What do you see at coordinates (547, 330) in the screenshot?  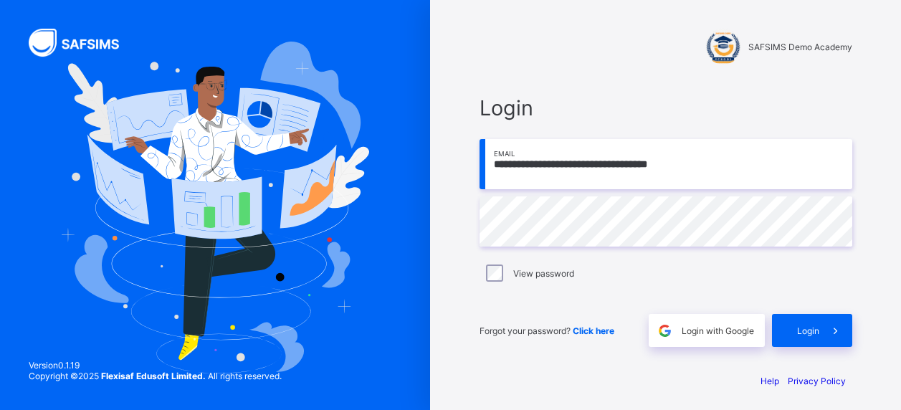 I see `span: Forgot your password?` at bounding box center [547, 330].